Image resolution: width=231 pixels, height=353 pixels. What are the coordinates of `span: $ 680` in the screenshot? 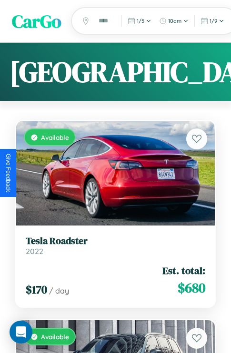 It's located at (191, 288).